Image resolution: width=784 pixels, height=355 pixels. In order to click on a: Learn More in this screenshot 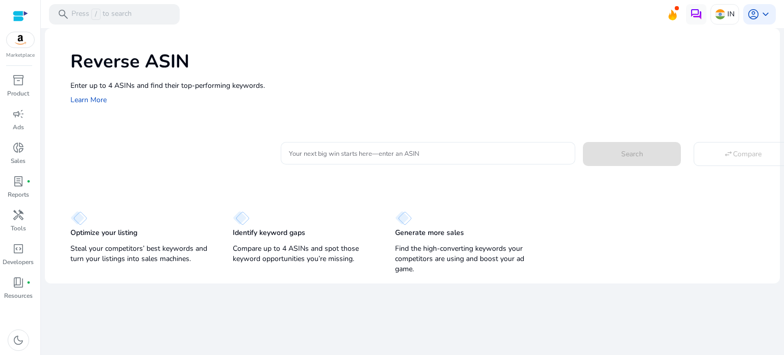, I will do `click(88, 100)`.